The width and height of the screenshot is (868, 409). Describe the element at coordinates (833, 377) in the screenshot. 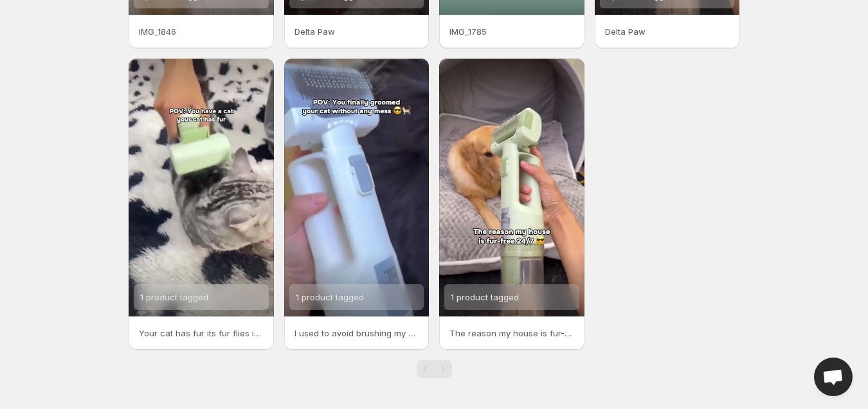

I see `div: Open chat` at that location.